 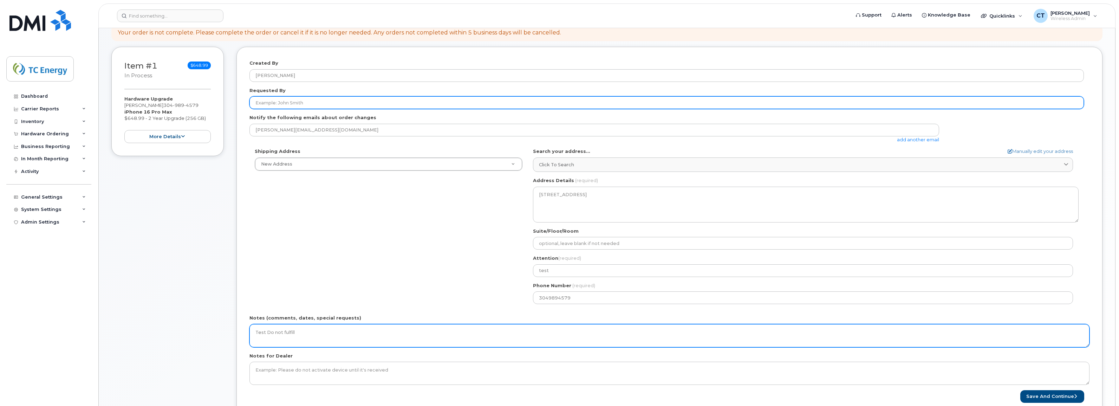 What do you see at coordinates (905, 15) in the screenshot?
I see `span: Alerts` at bounding box center [905, 15].